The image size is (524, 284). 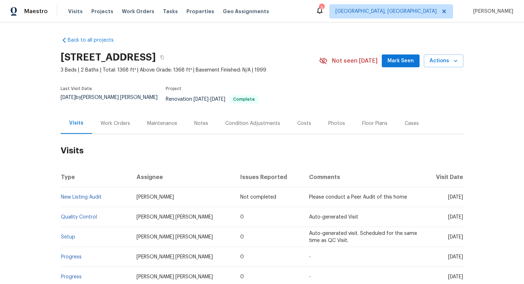 I want to click on div: Work Orders, so click(x=115, y=124).